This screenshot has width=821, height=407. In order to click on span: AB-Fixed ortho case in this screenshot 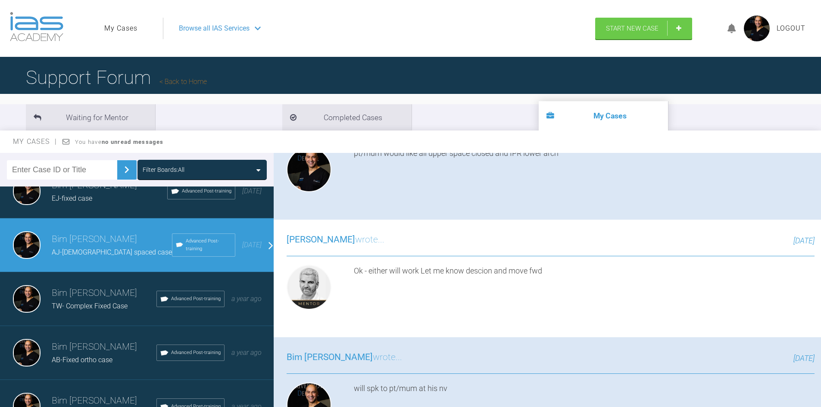, I will do `click(82, 360)`.